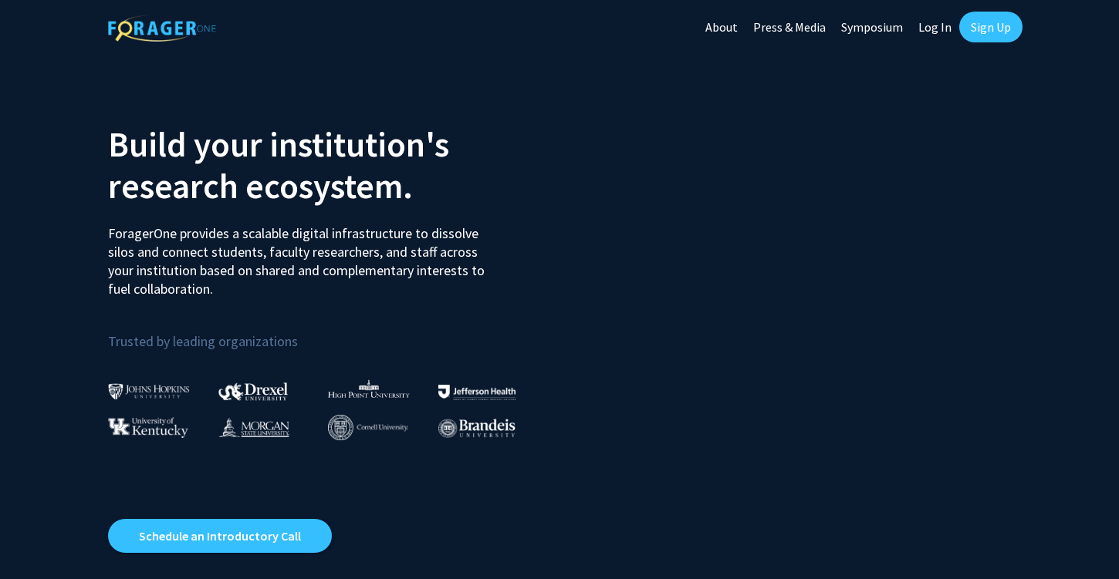 This screenshot has width=1119, height=579. Describe the element at coordinates (477, 392) in the screenshot. I see `img: Thomas Jefferson University` at that location.